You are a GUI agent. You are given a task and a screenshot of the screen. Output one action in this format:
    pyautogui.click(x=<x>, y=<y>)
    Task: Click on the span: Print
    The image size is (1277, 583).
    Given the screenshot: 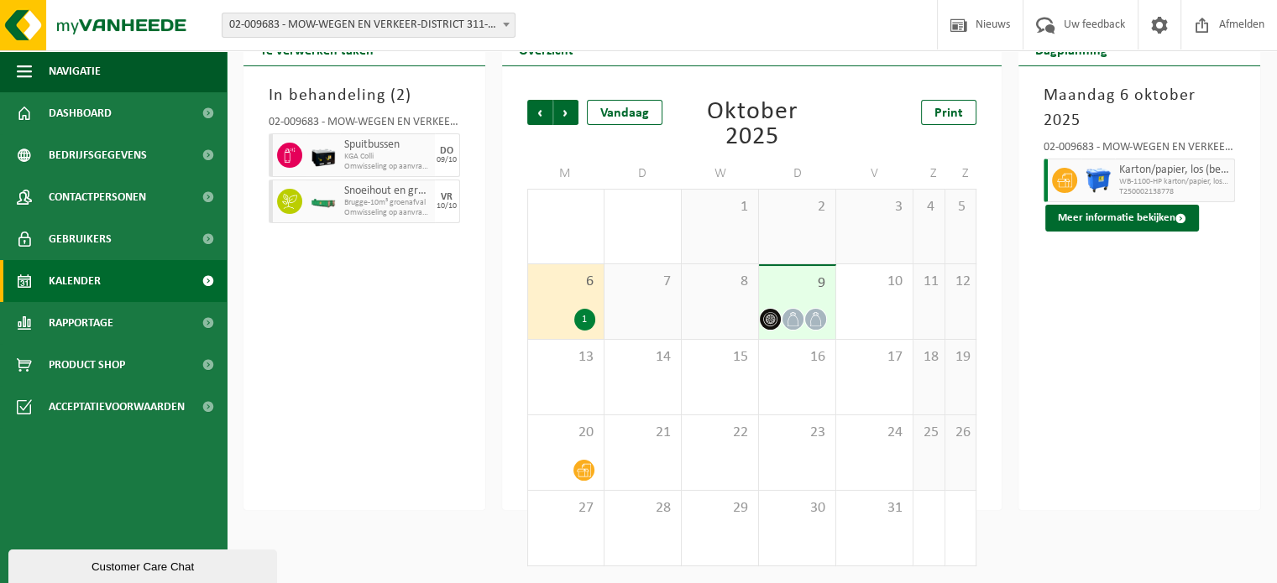 What is the action you would take?
    pyautogui.click(x=948, y=113)
    